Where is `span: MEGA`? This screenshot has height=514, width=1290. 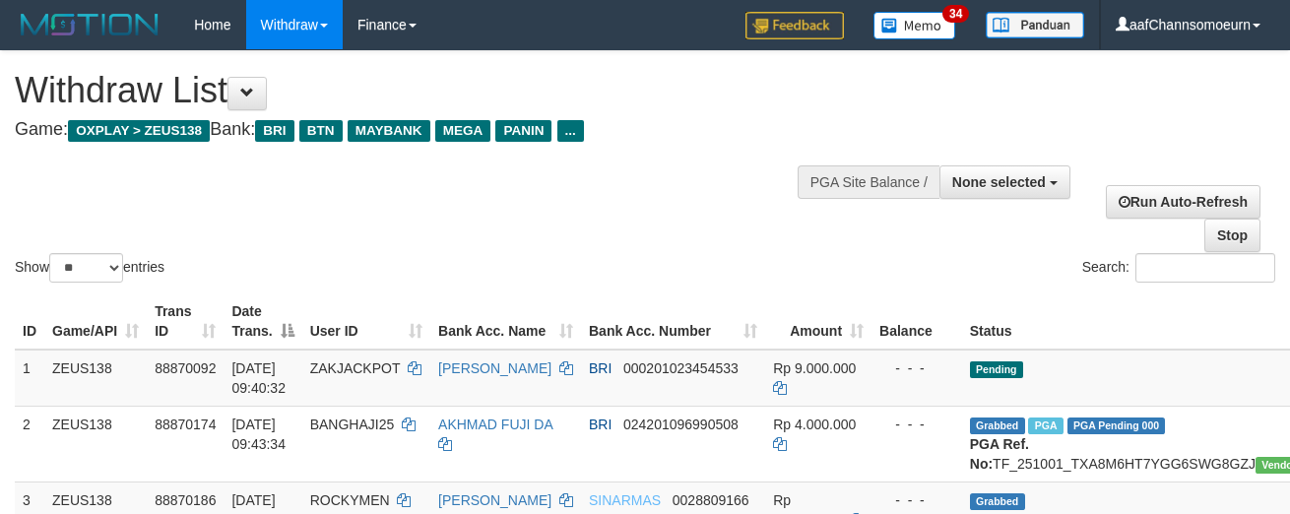 span: MEGA is located at coordinates (463, 131).